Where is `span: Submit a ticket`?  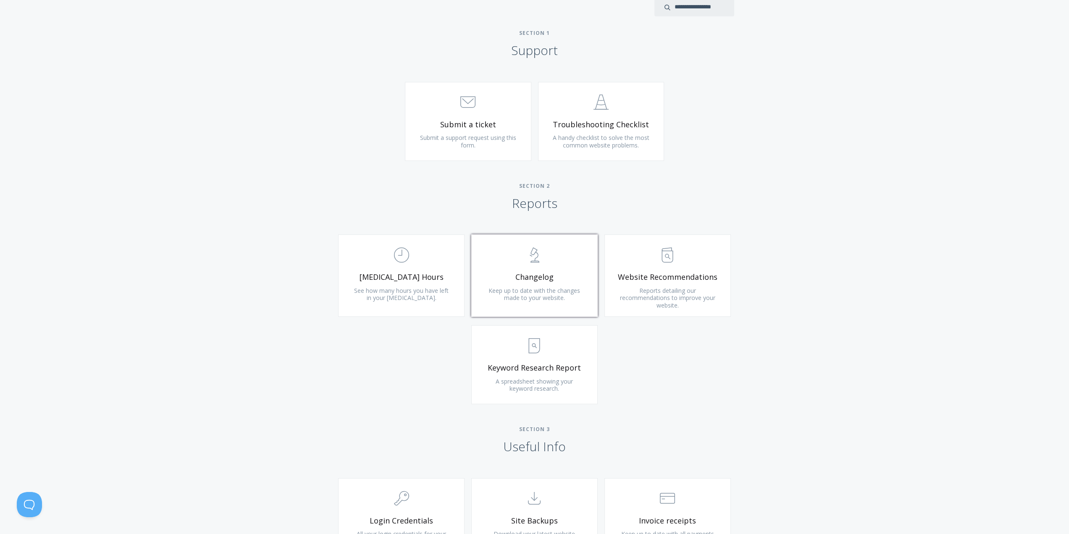 span: Submit a ticket is located at coordinates (468, 124).